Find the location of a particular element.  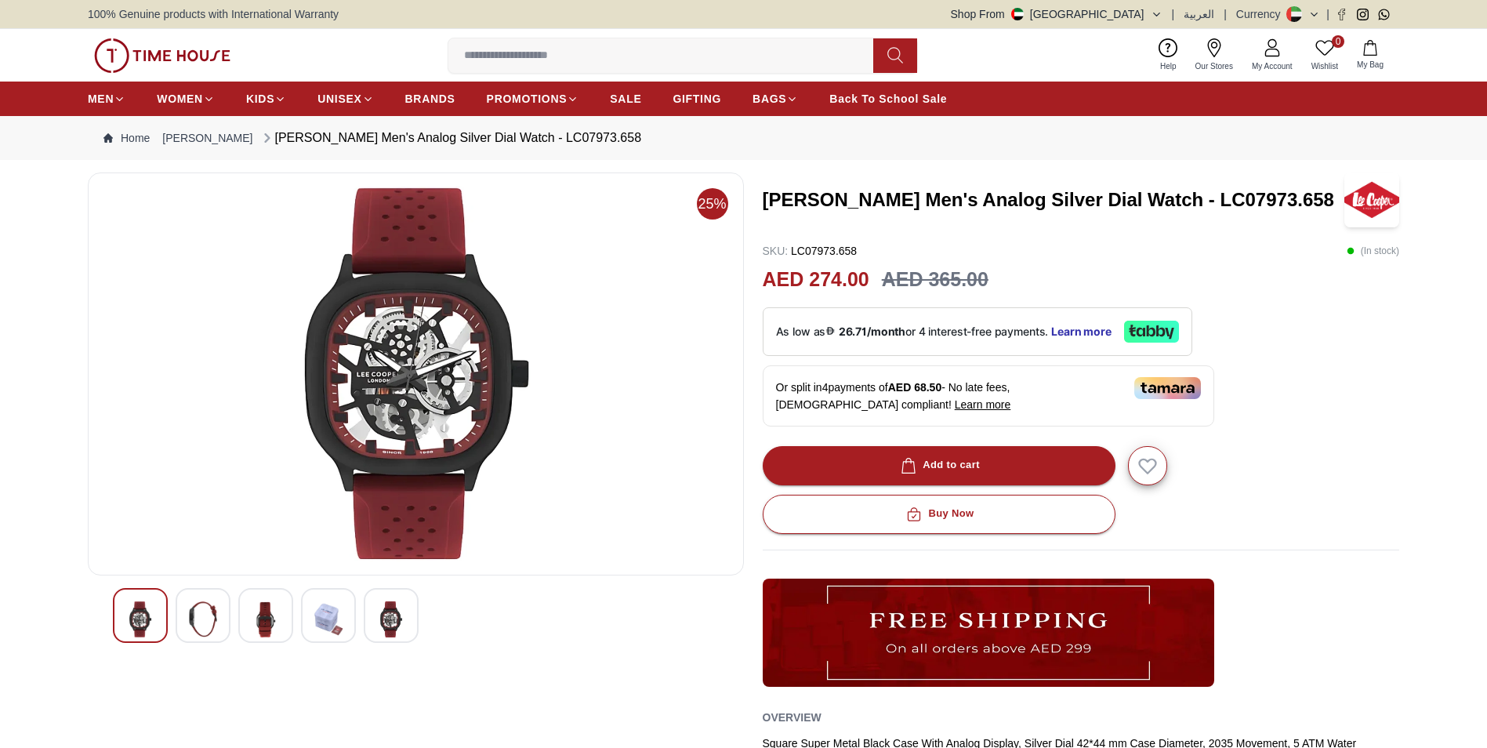

a: MEN is located at coordinates (107, 99).